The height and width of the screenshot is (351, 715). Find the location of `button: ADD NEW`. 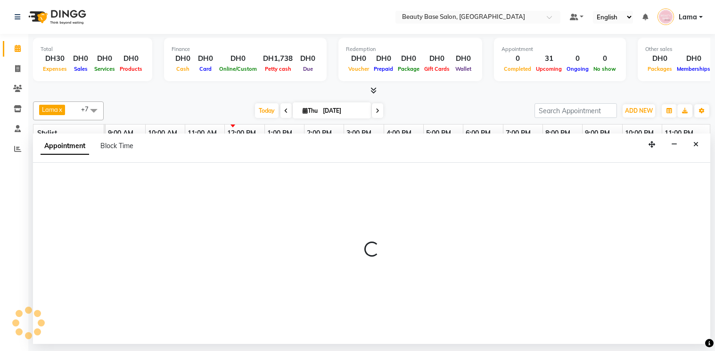

button: ADD NEW is located at coordinates (639, 111).